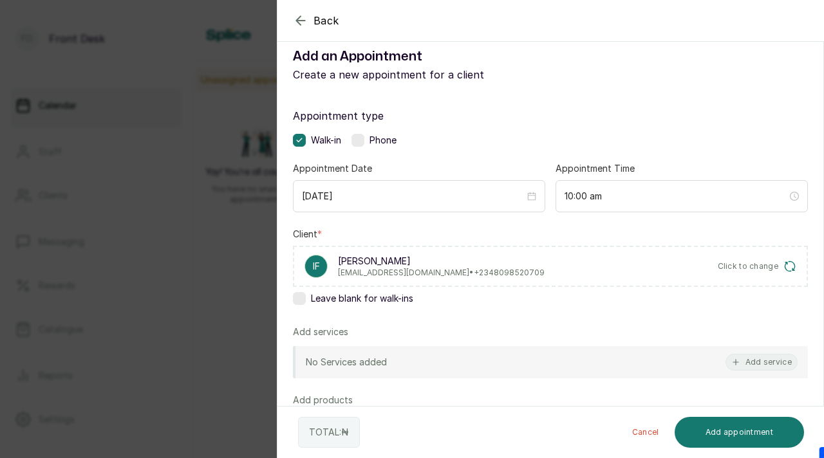  Describe the element at coordinates (332, 169) in the screenshot. I see `label: Appointment Date` at that location.